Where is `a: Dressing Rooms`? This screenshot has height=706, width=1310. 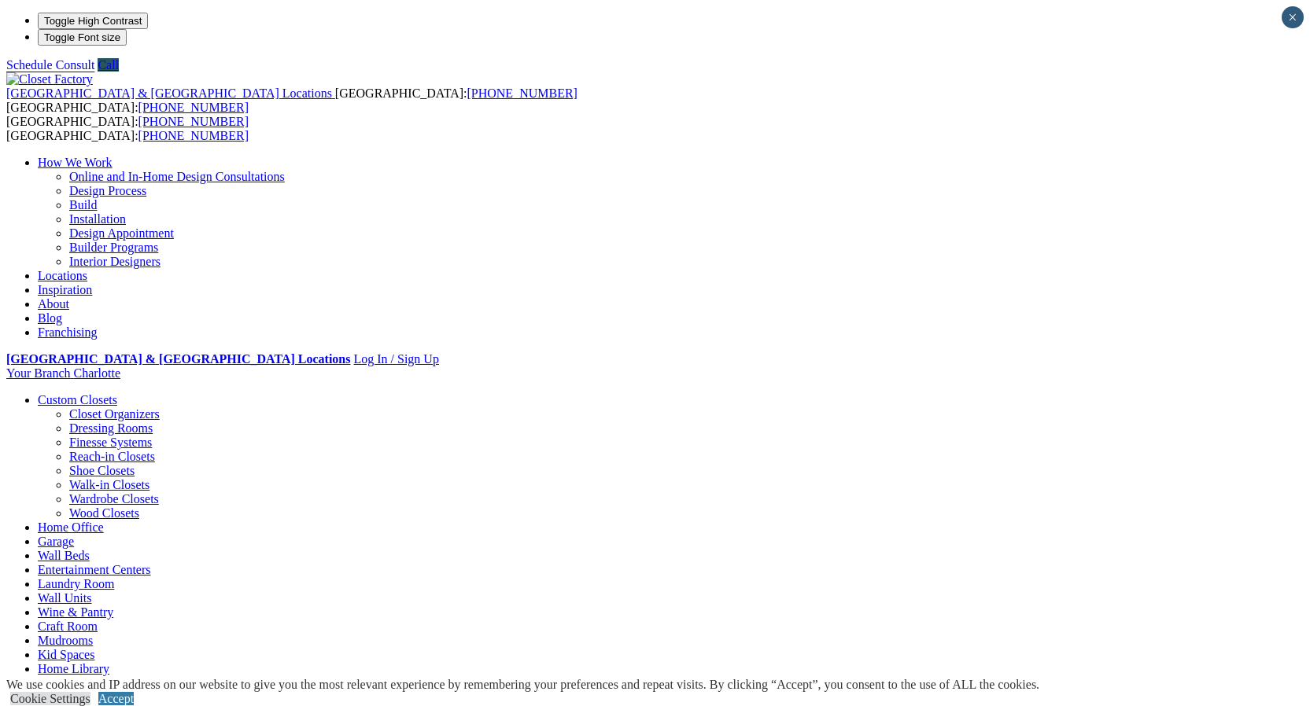 a: Dressing Rooms is located at coordinates (111, 428).